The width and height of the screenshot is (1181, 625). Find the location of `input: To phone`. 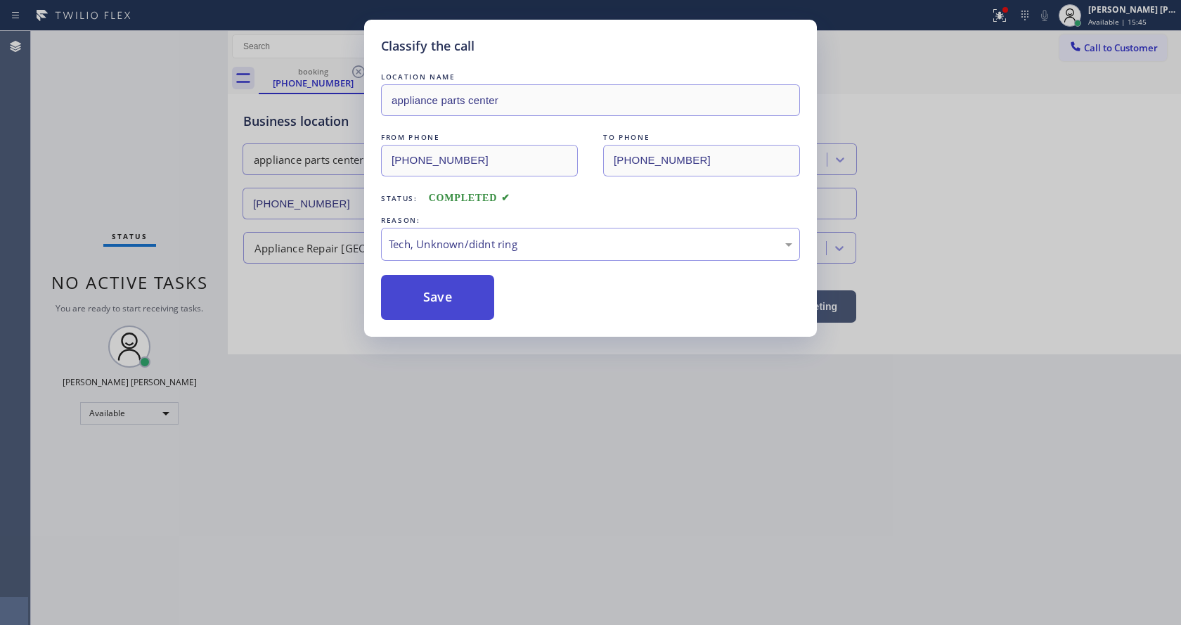

input: To phone is located at coordinates (701, 160).